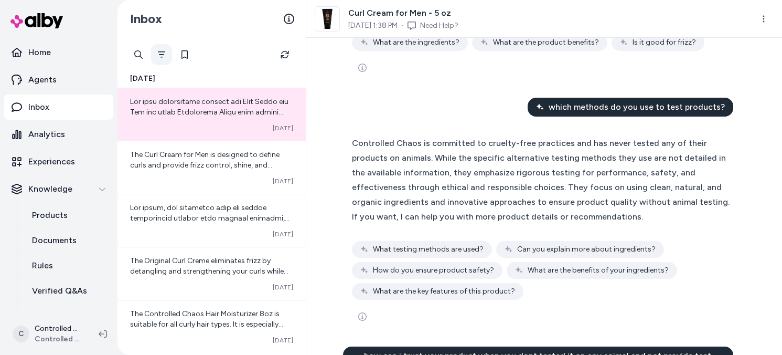  What do you see at coordinates (59, 134) in the screenshot?
I see `a: Analytics` at bounding box center [59, 134].